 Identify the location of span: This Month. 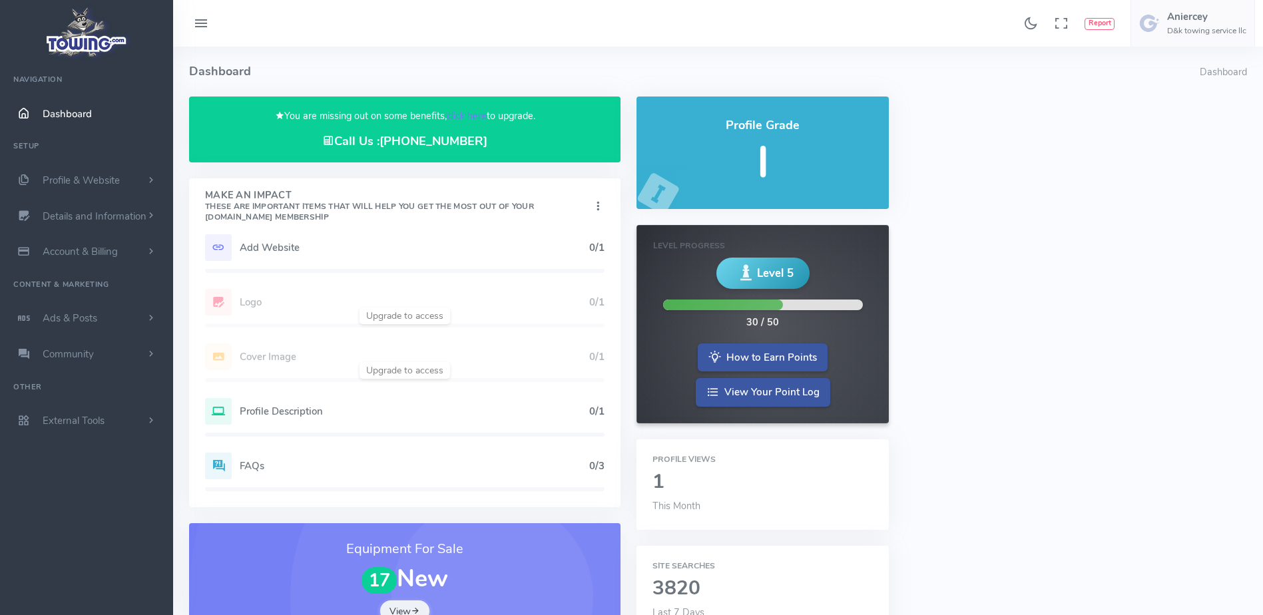
(677, 506).